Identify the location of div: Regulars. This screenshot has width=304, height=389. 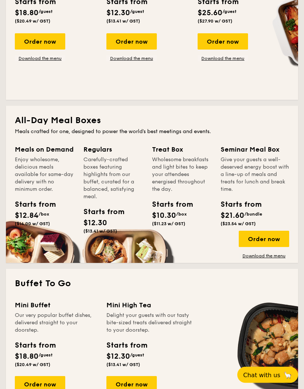
(113, 150).